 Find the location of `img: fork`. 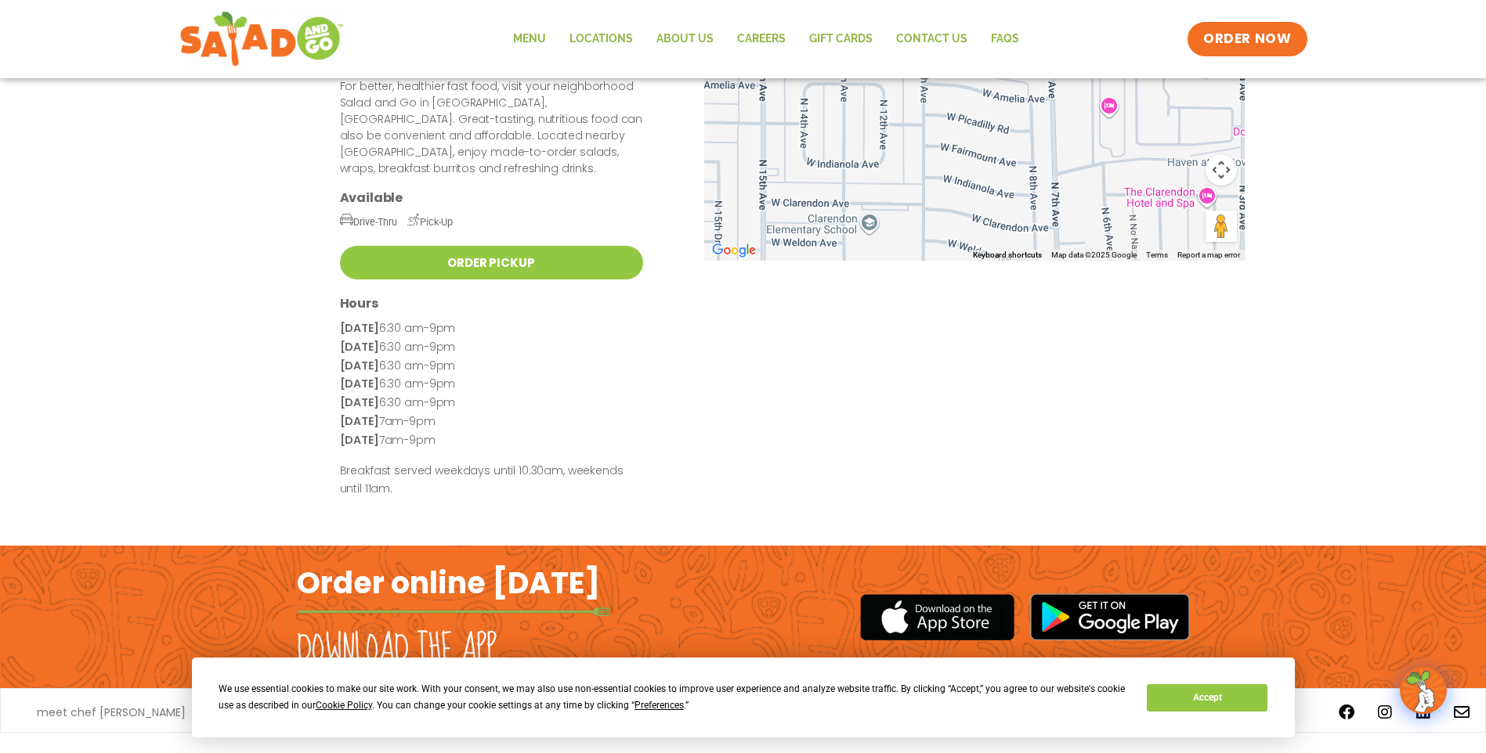

img: fork is located at coordinates (453, 612).